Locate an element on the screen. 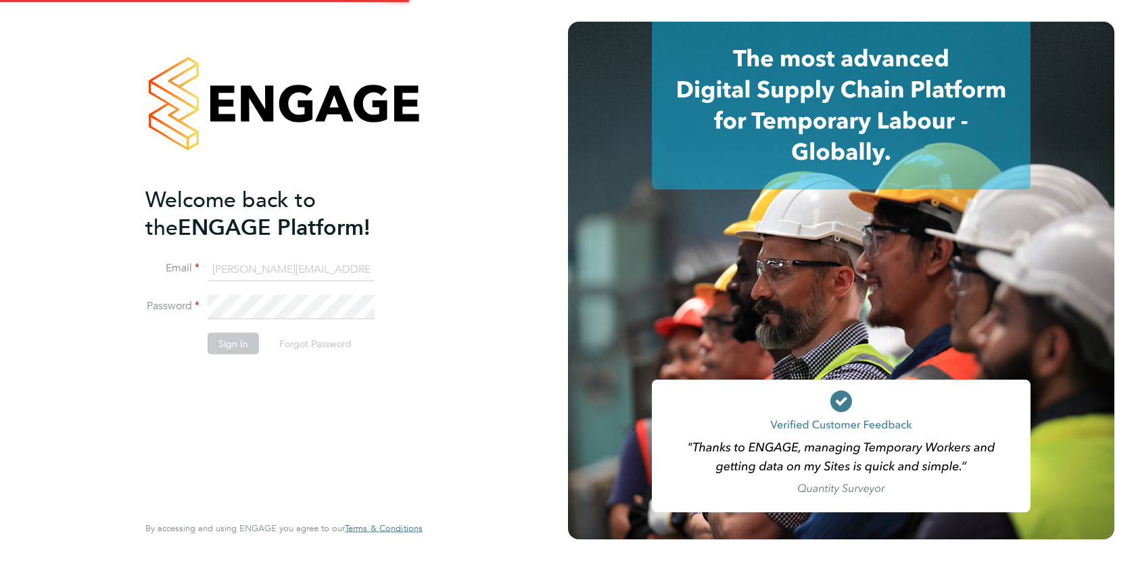 The width and height of the screenshot is (1136, 561). h2: ENGAGE Platform! is located at coordinates (277, 213).